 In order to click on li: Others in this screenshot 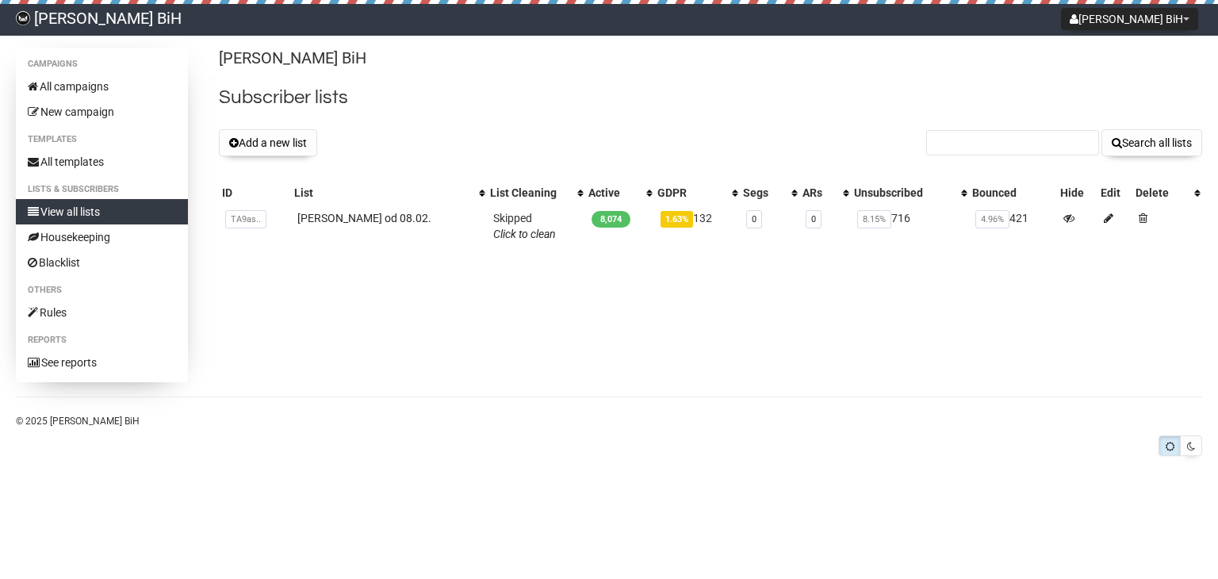, I will do `click(102, 290)`.